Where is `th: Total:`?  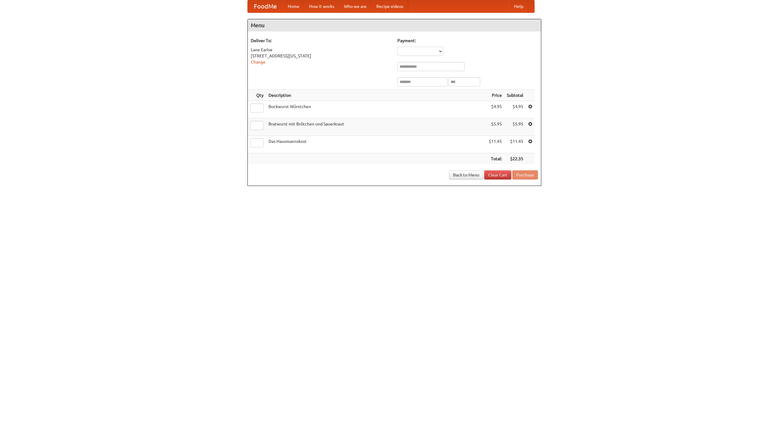
th: Total: is located at coordinates (495, 159).